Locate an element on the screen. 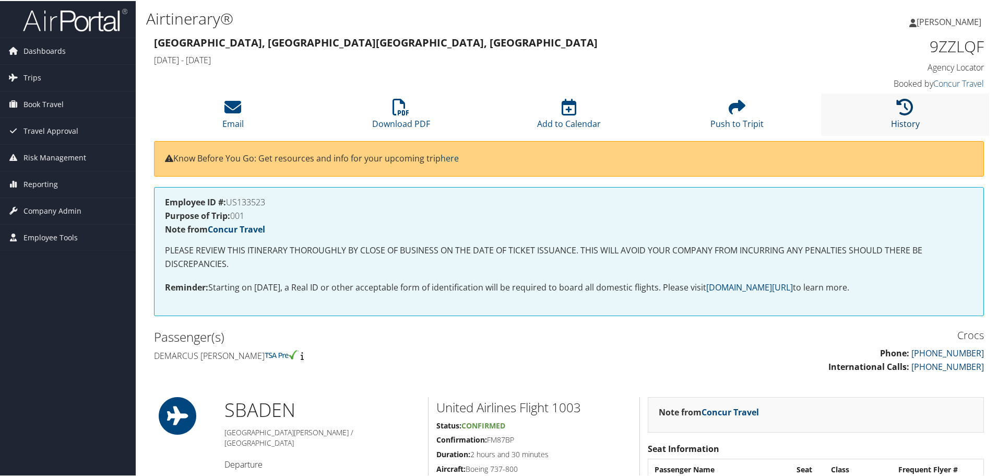  h4: Agency Locator is located at coordinates (886, 66).